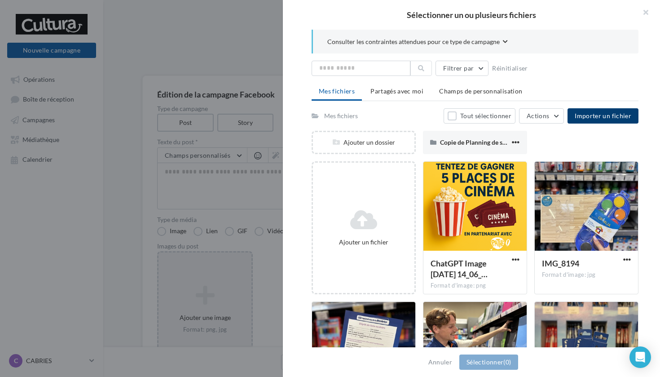 This screenshot has width=660, height=377. I want to click on div: Open Intercom Messenger, so click(640, 357).